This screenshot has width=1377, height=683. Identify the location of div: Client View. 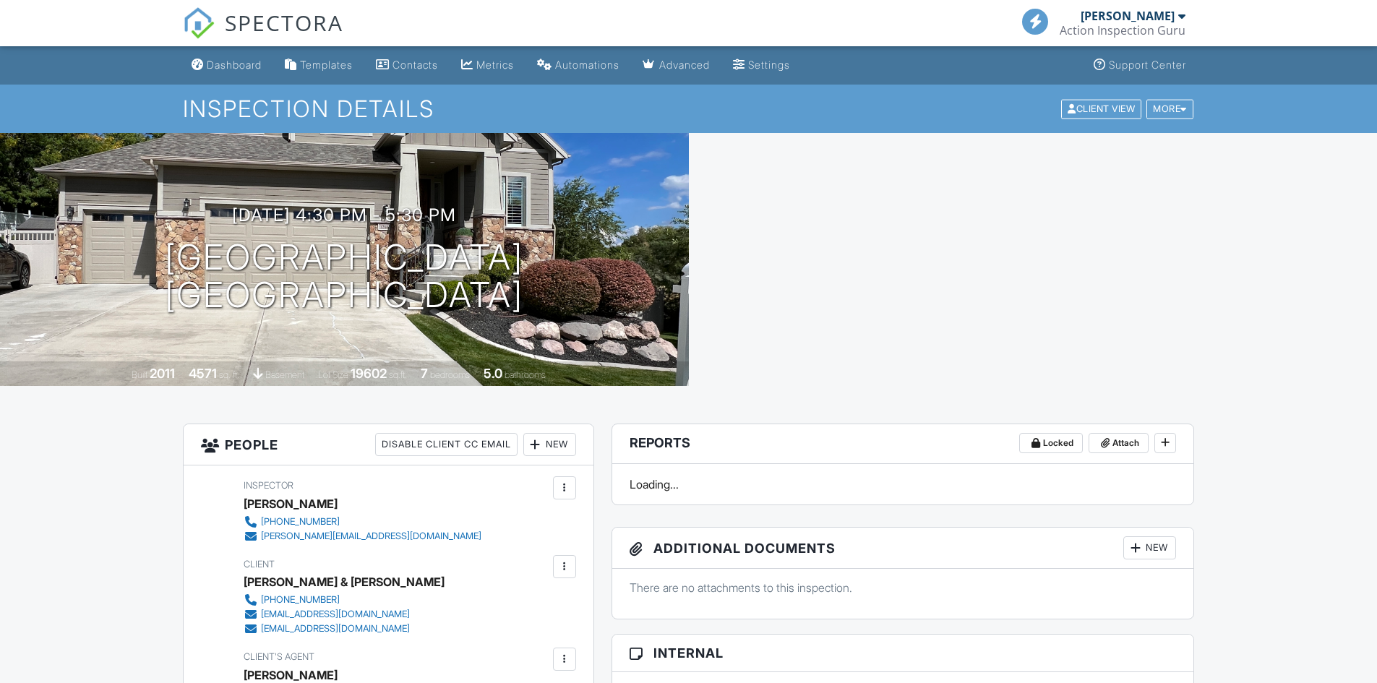
(1101, 108).